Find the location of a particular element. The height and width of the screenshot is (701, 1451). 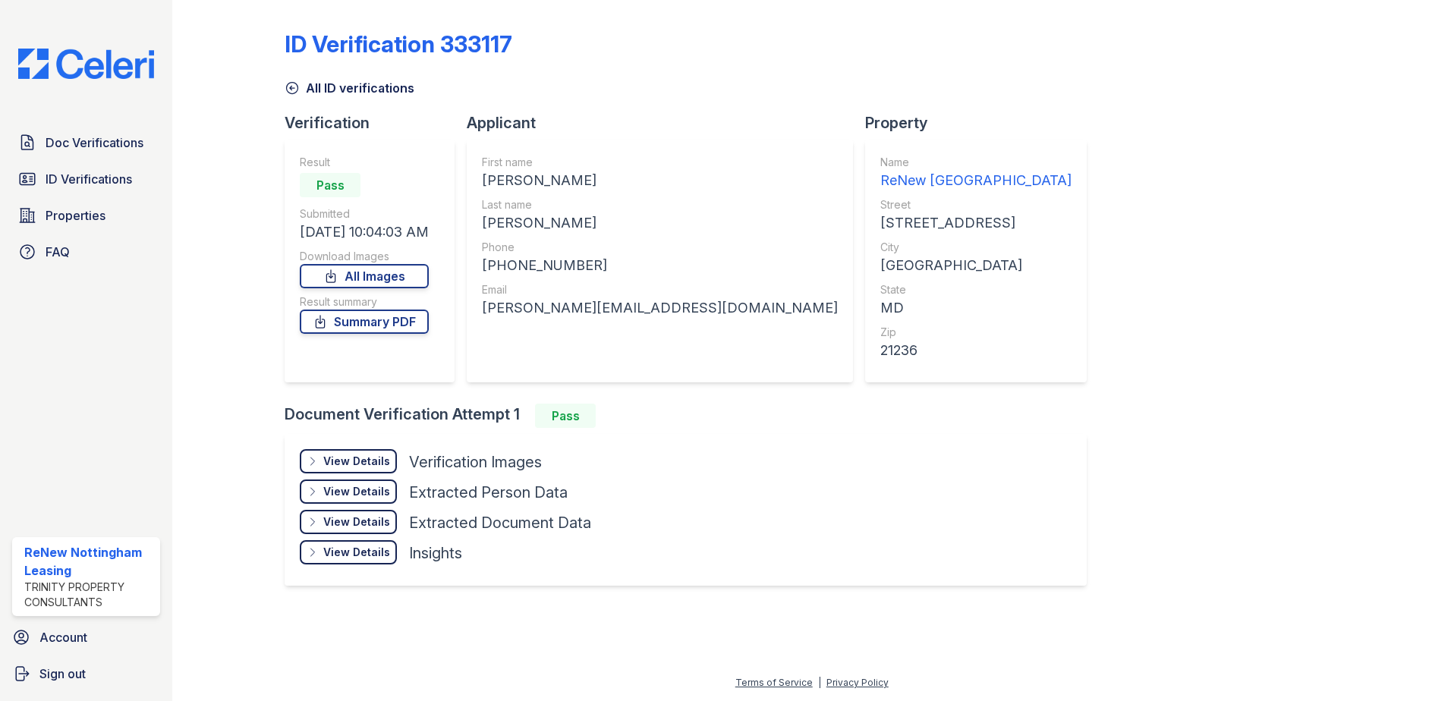

div: Verification is located at coordinates (376, 123).